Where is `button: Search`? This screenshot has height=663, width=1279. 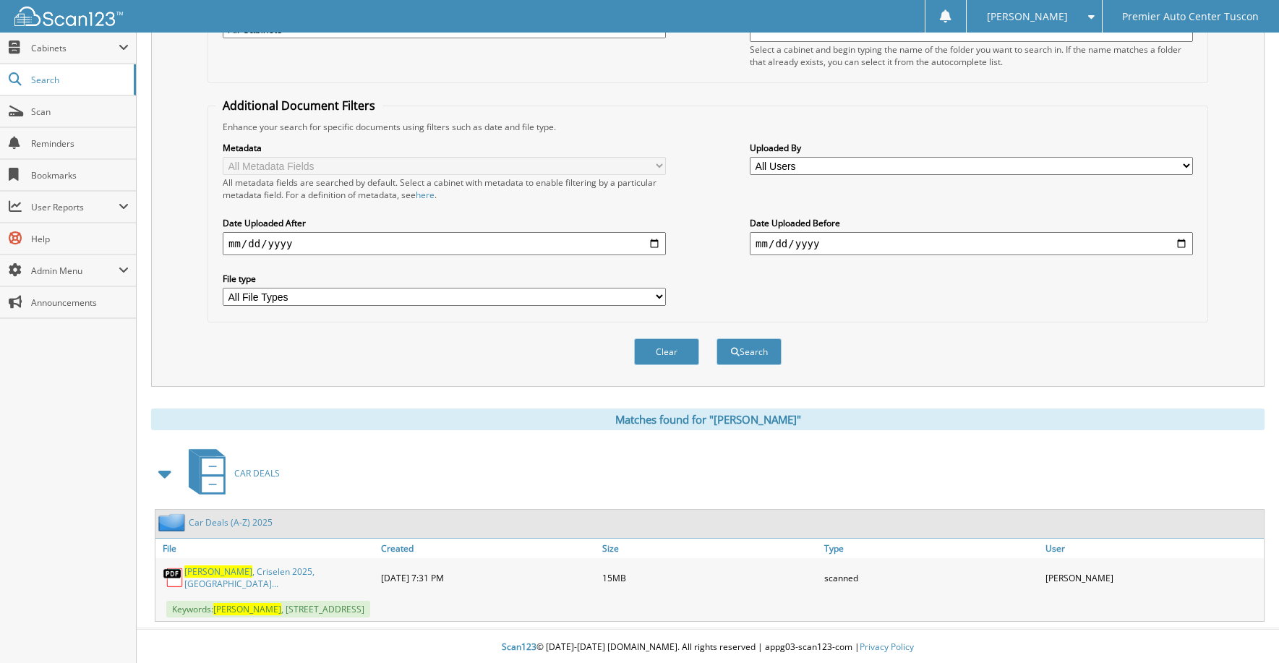
button: Search is located at coordinates (749, 351).